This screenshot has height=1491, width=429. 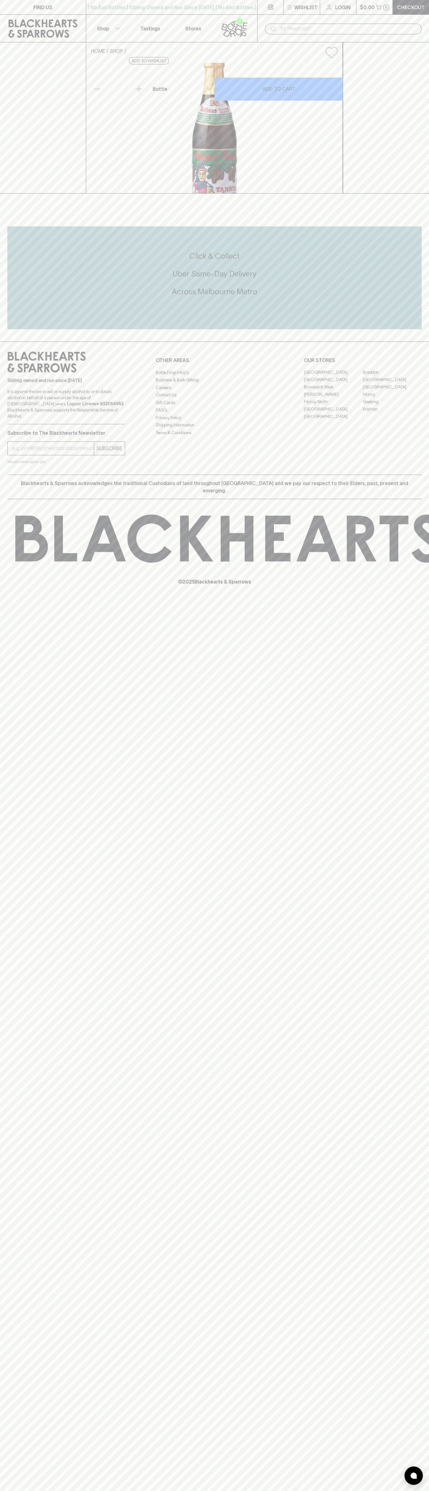 I want to click on a: Braddon, so click(x=392, y=372).